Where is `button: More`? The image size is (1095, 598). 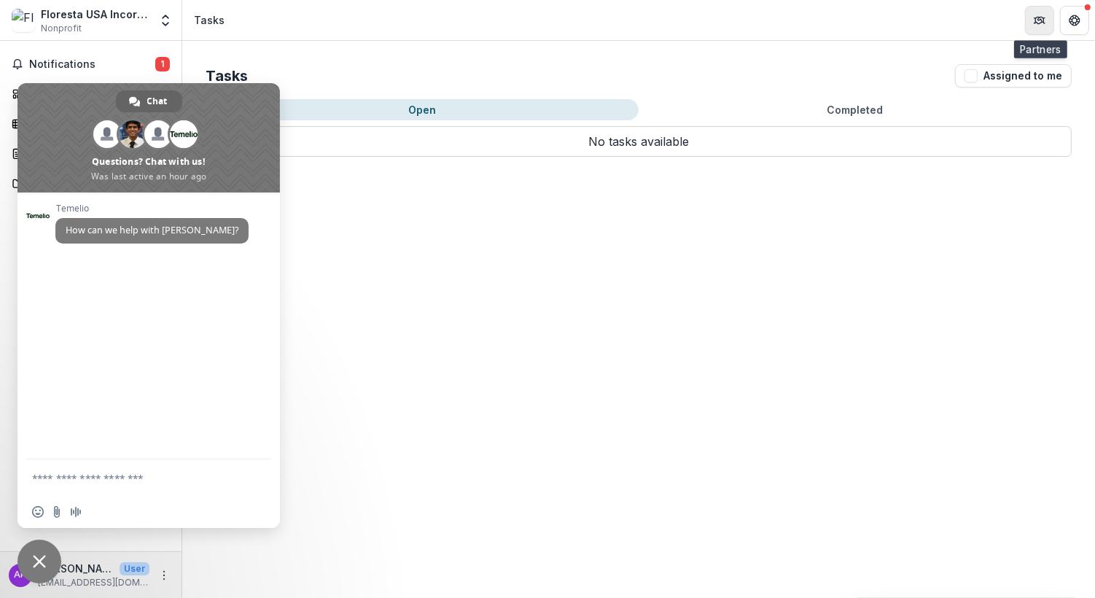
button: More is located at coordinates (164, 575).